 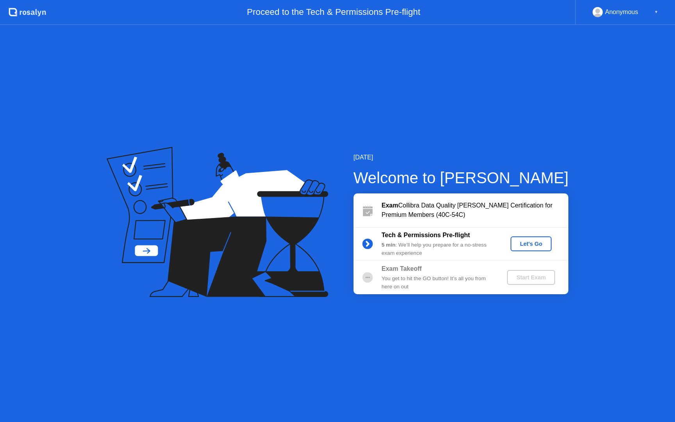 I want to click on b: Exam Takeoff, so click(x=401, y=268).